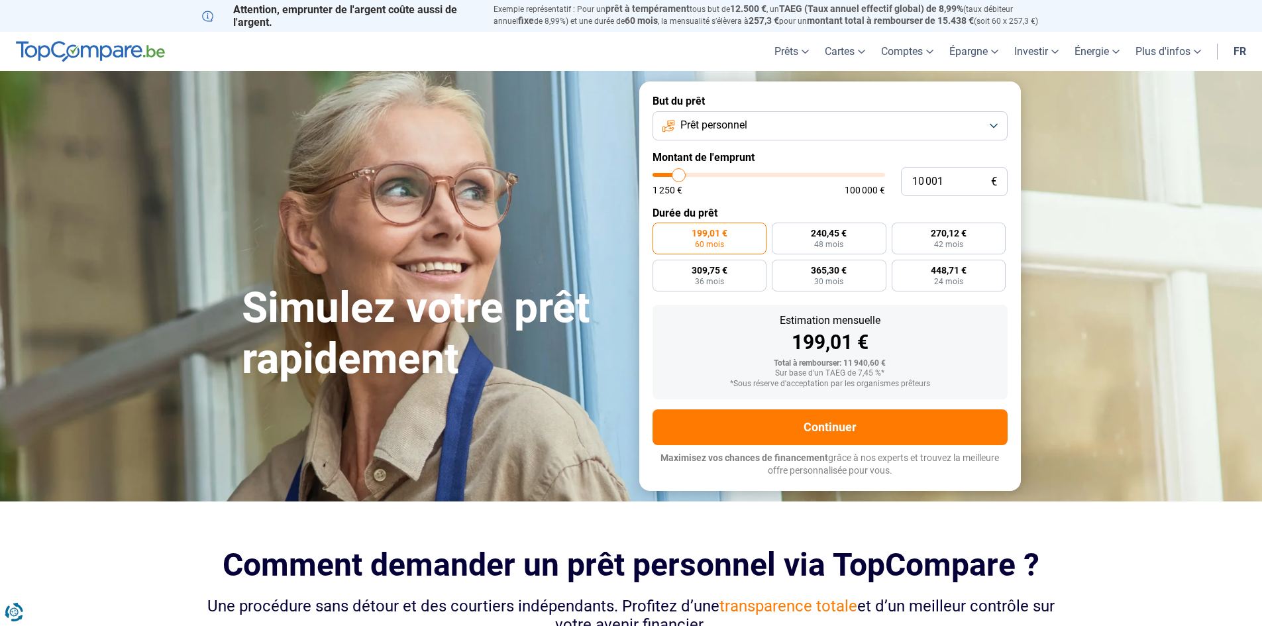 This screenshot has width=1262, height=626. What do you see at coordinates (948, 244) in the screenshot?
I see `span: 42 mois` at bounding box center [948, 244].